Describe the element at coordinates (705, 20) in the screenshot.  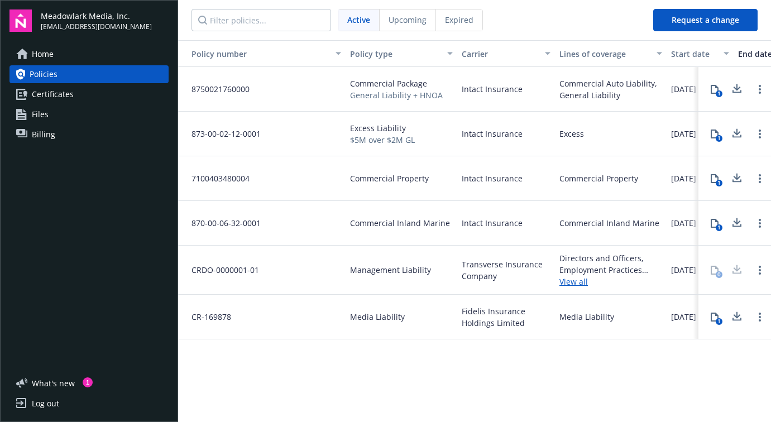
I see `button: Request a change` at that location.